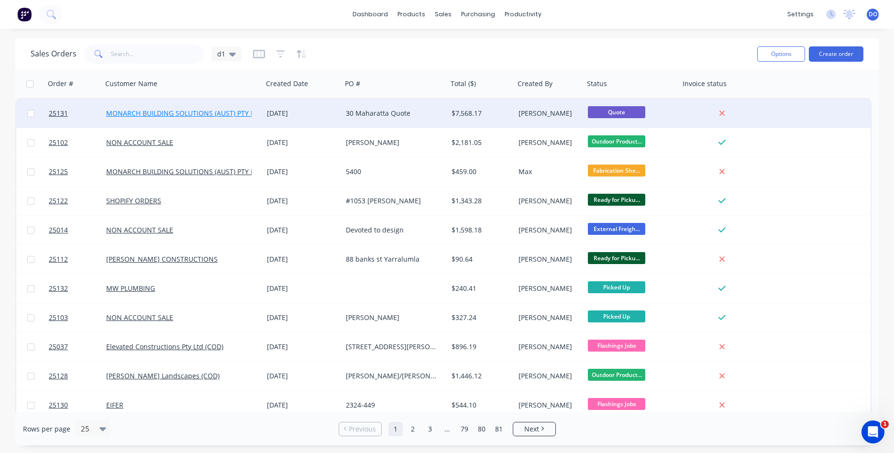  What do you see at coordinates (480, 405) in the screenshot?
I see `div: $544.10` at bounding box center [480, 405].